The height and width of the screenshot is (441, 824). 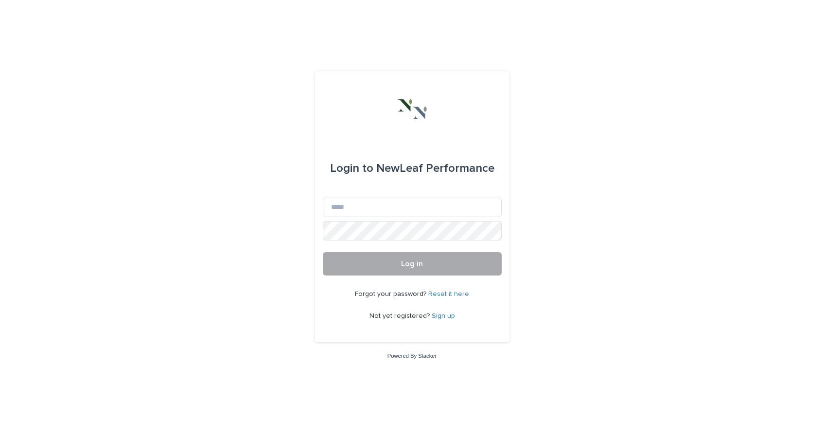 What do you see at coordinates (412, 109) in the screenshot?
I see `img: 3bAFpBnQQY6ys9Fa9hsD` at bounding box center [412, 109].